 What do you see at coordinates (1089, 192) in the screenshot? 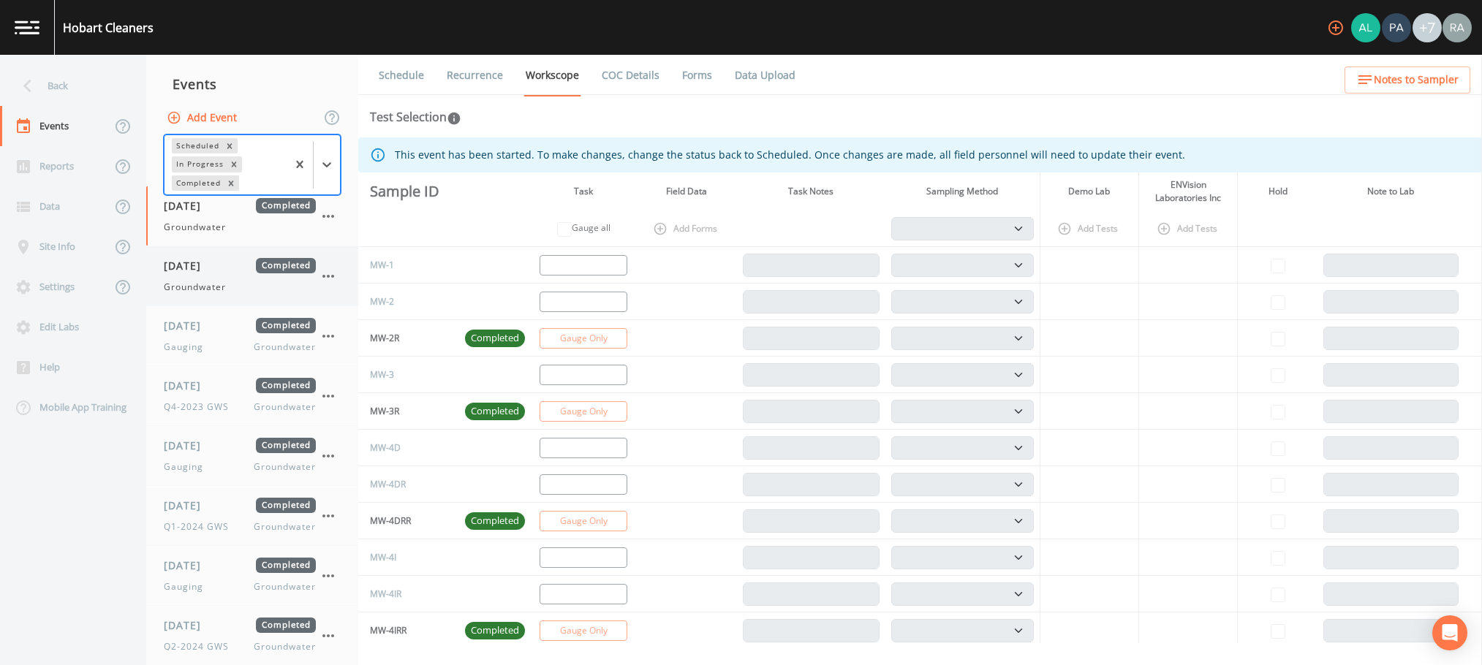
I see `th: Demo Lab` at bounding box center [1089, 192].